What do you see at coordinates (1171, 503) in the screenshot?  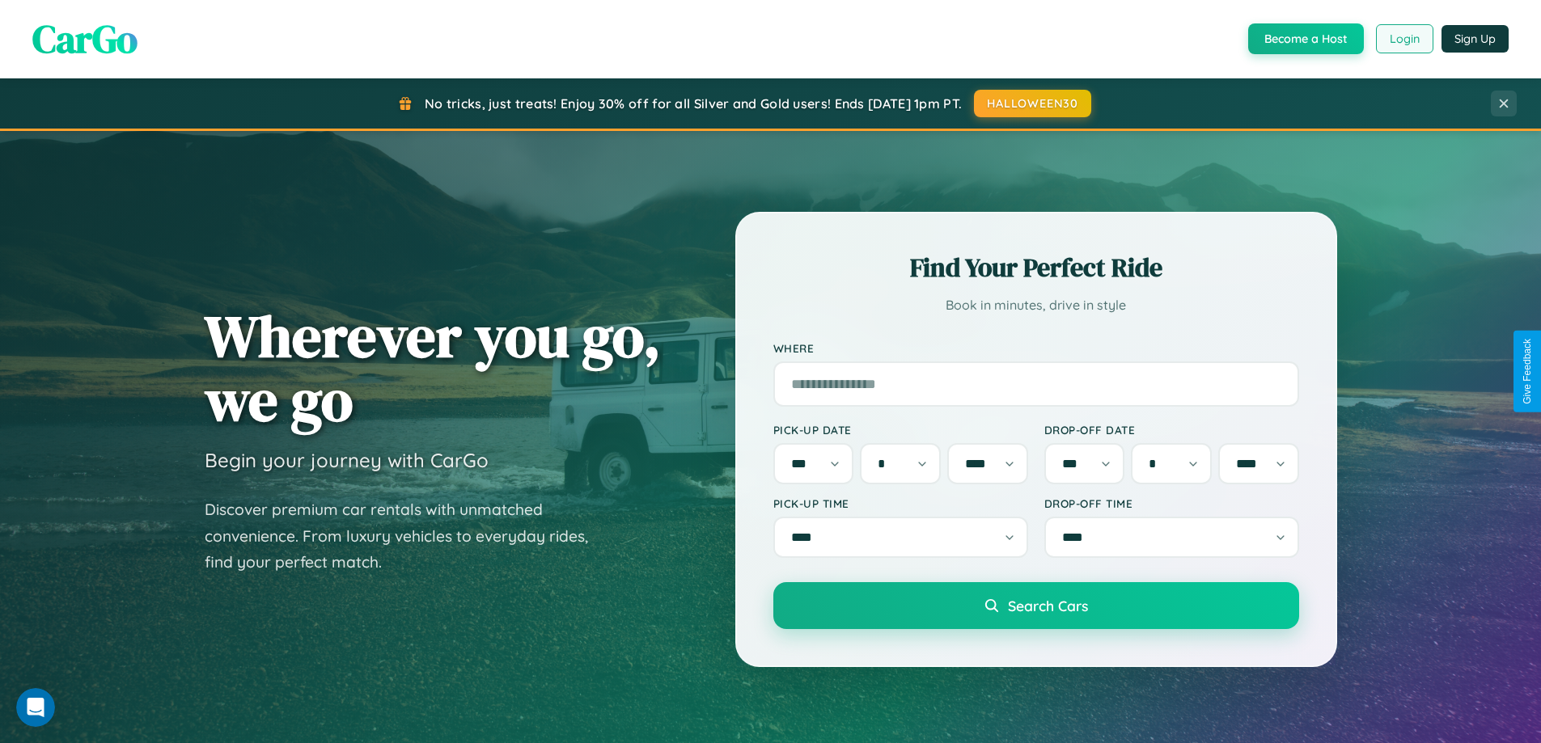 I see `label: Drop-off Time` at bounding box center [1171, 503].